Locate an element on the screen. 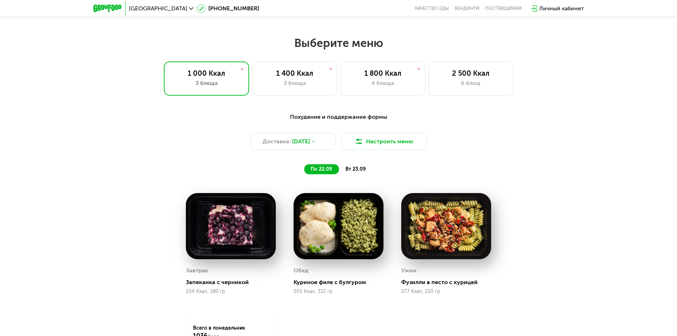 The height and width of the screenshot is (336, 677). div: 1 800 Ккал is located at coordinates (383, 73).